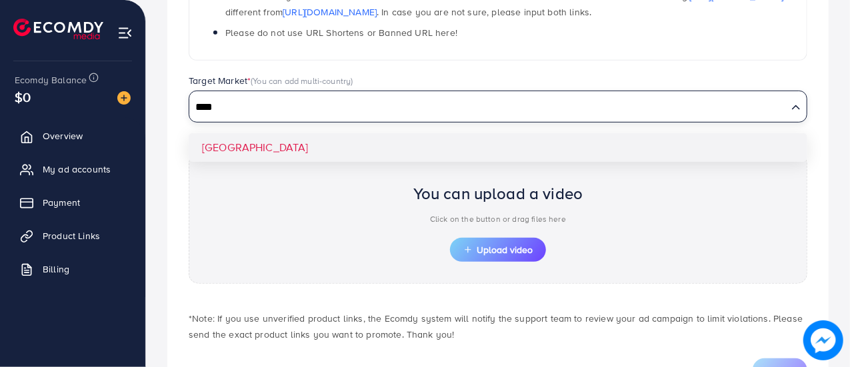  Describe the element at coordinates (23, 97) in the screenshot. I see `span: $0` at that location.